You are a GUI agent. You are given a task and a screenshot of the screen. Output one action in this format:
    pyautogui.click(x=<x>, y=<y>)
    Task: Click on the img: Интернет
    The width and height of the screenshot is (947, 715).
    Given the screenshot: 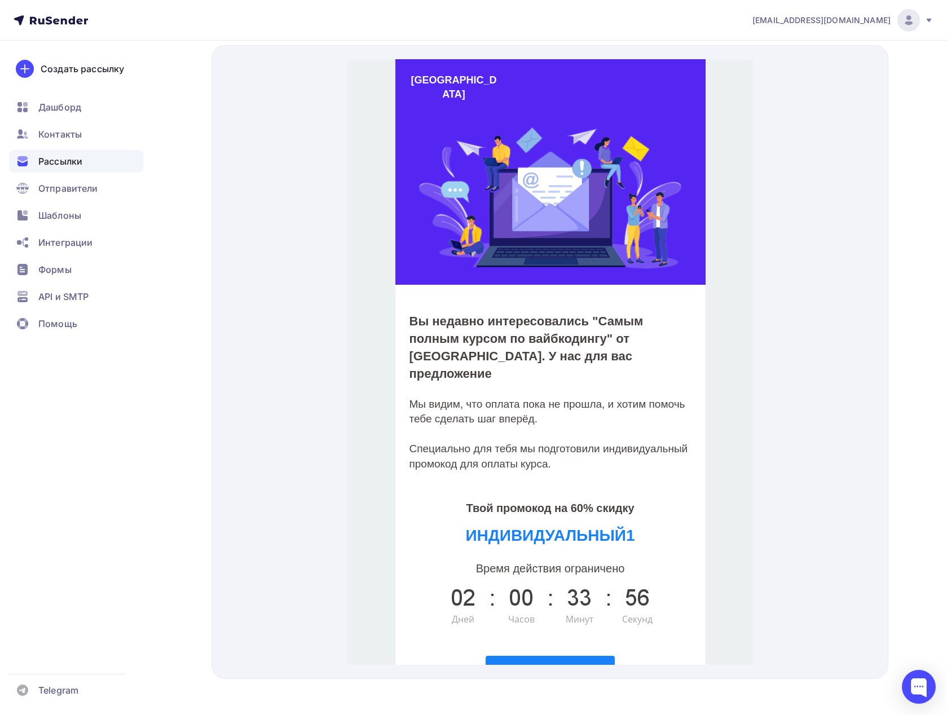 What is the action you would take?
    pyautogui.click(x=203, y=137)
    